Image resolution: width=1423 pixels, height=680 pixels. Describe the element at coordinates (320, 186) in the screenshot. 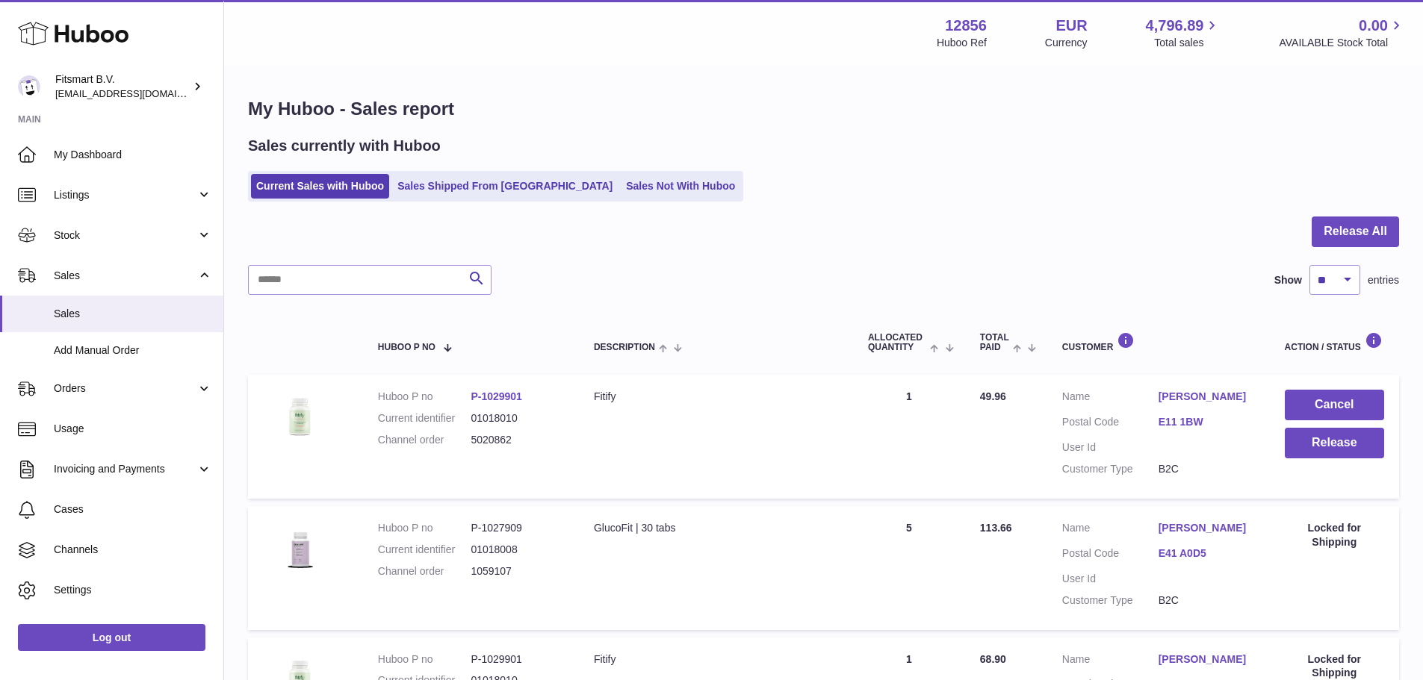

I see `a: Current Sales with Huboo` at that location.